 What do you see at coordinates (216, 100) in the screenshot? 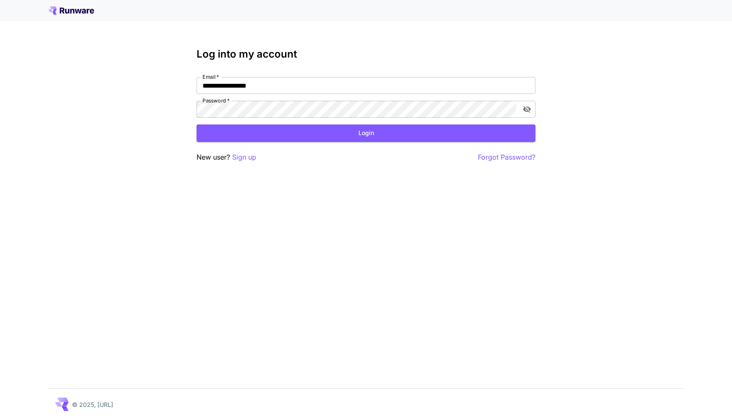
I see `label: Password` at bounding box center [216, 100].